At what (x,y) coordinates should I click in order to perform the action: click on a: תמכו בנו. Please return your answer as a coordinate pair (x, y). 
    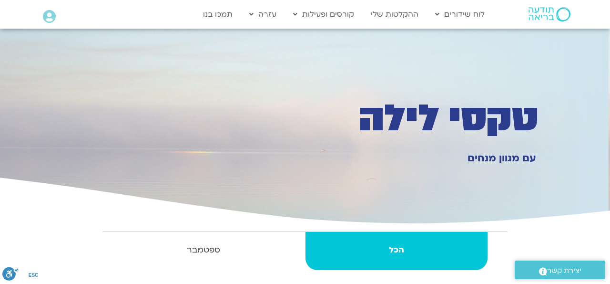
    Looking at the image, I should click on (218, 14).